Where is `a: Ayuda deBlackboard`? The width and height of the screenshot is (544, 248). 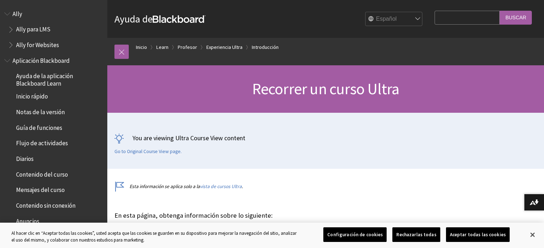 a: Ayuda deBlackboard is located at coordinates (160, 19).